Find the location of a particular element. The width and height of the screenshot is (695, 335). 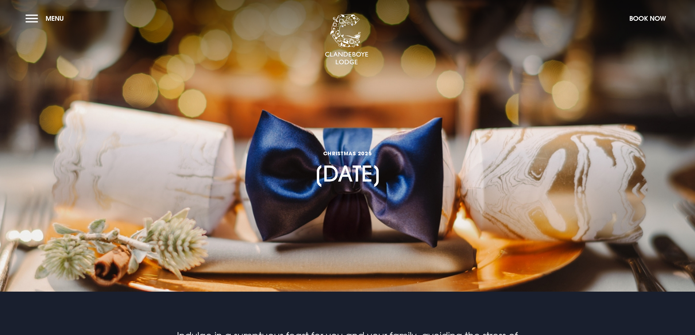

button: Menu is located at coordinates (46, 18).